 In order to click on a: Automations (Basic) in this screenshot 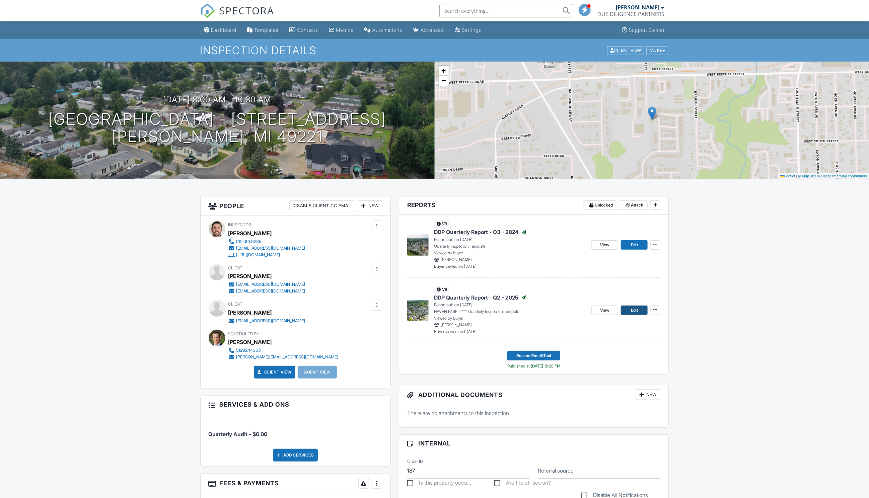, I will do `click(383, 30)`.